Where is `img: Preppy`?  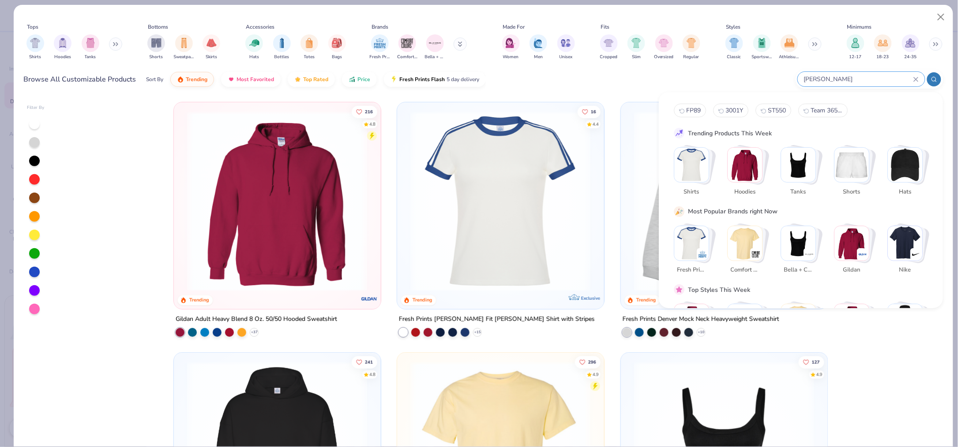
img: Preppy is located at coordinates (905, 322).